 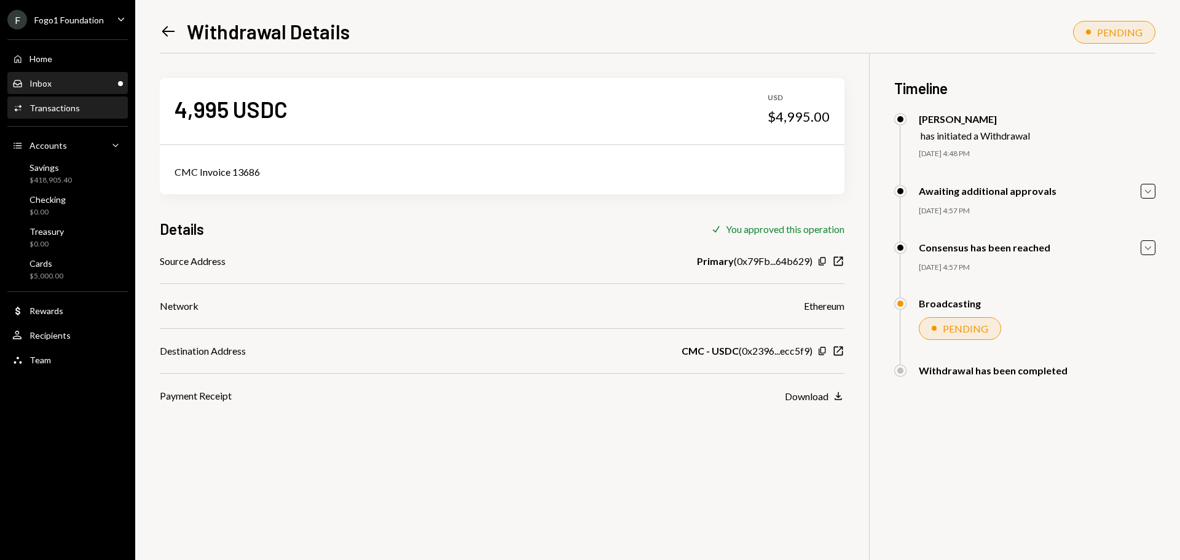 I want to click on div: Consensus has been reached, so click(x=985, y=247).